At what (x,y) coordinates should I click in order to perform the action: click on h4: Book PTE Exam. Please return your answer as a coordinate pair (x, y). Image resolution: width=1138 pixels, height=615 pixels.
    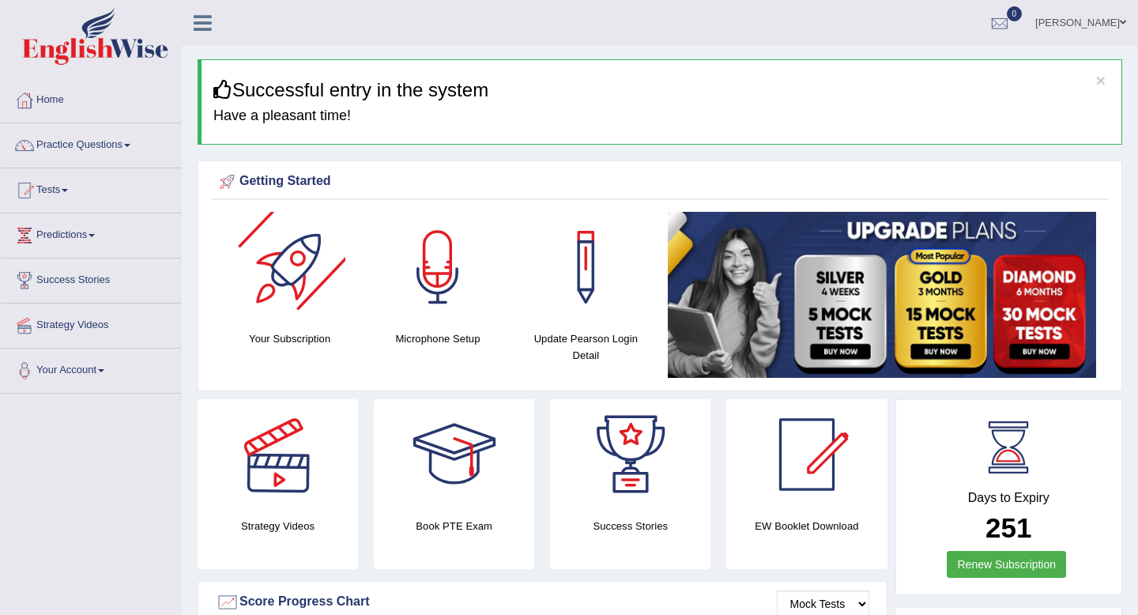
    Looking at the image, I should click on (453, 525).